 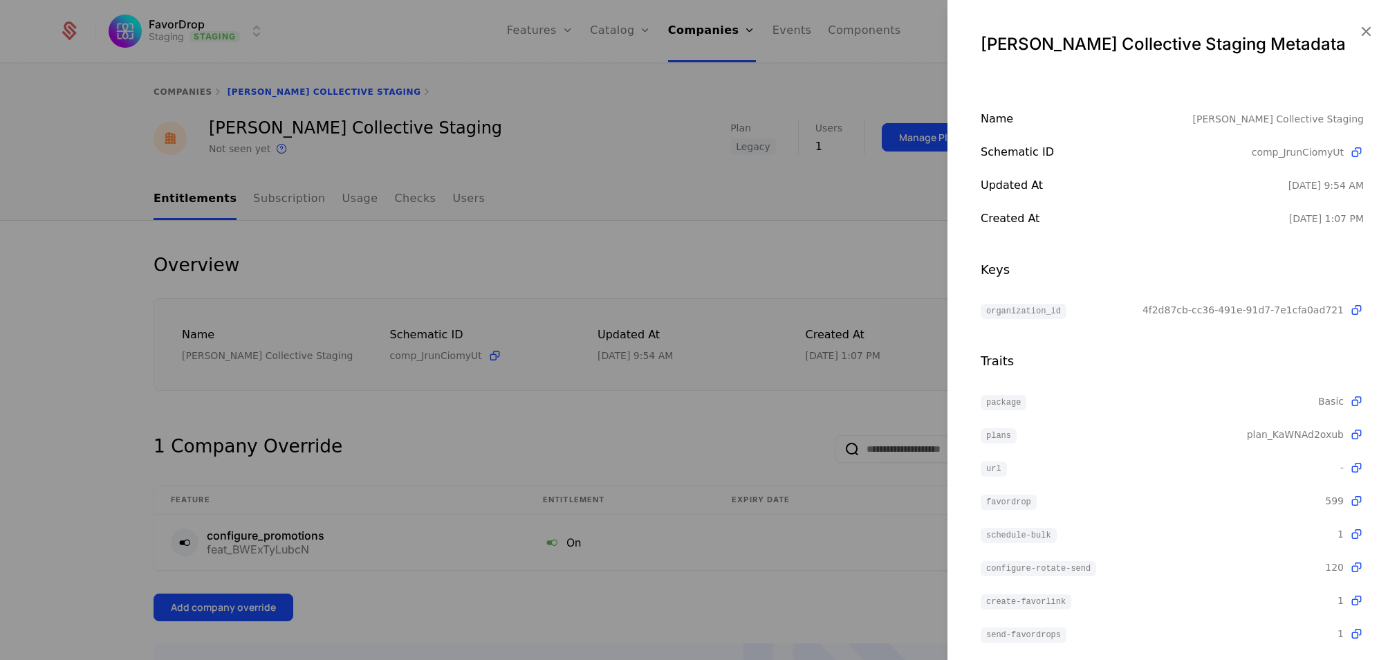 I want to click on span: favordrop, so click(x=1008, y=502).